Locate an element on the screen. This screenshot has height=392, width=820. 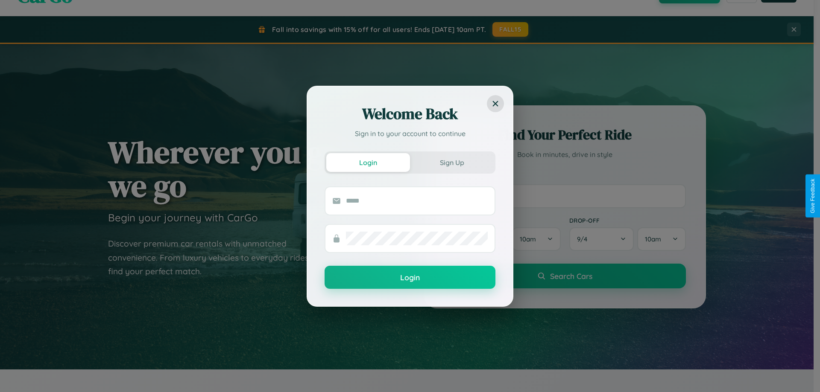
h2: Welcome Back is located at coordinates (410, 114).